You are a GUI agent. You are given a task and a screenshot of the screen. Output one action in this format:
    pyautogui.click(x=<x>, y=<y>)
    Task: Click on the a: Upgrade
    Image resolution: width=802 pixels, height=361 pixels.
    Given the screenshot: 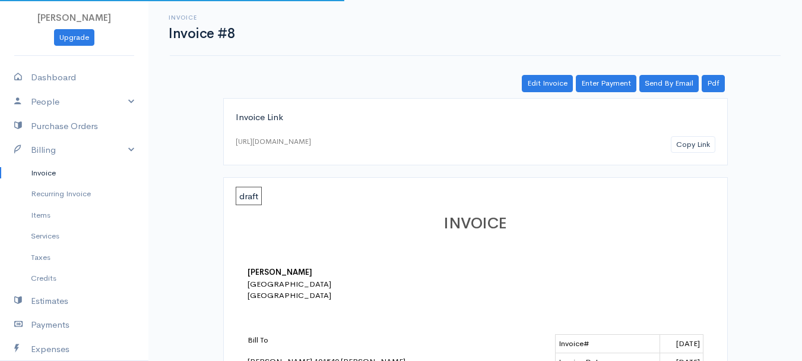 What is the action you would take?
    pyautogui.click(x=74, y=37)
    